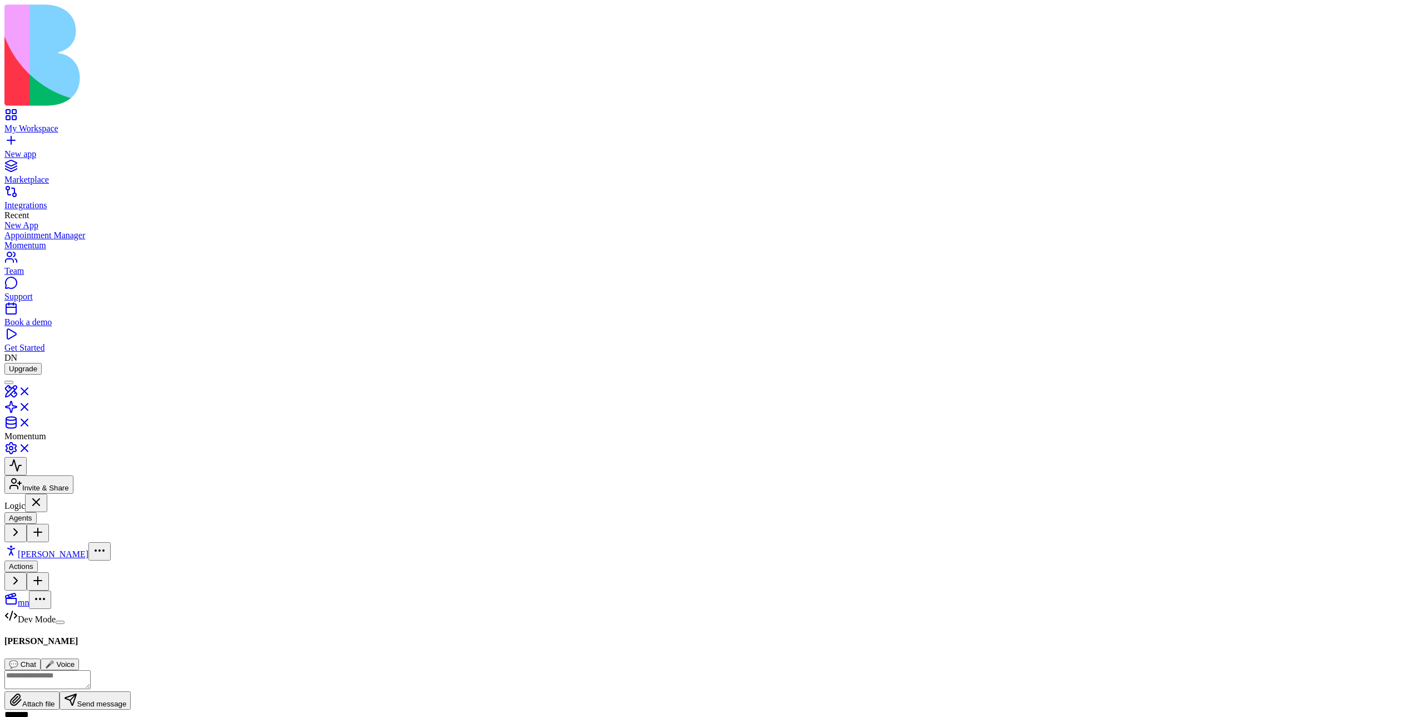  Describe the element at coordinates (37, 619) in the screenshot. I see `span: Dev Mode` at that location.